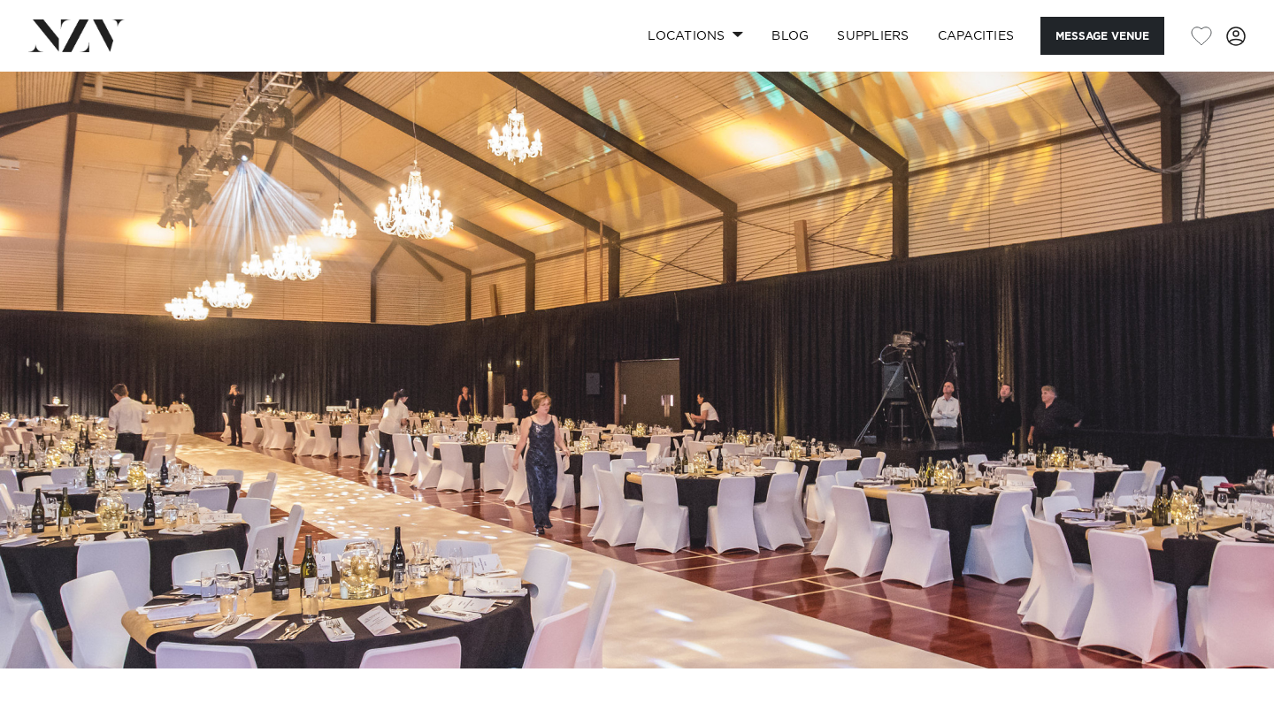 This screenshot has width=1274, height=718. Describe the element at coordinates (1102, 35) in the screenshot. I see `button: Message Venue` at that location.